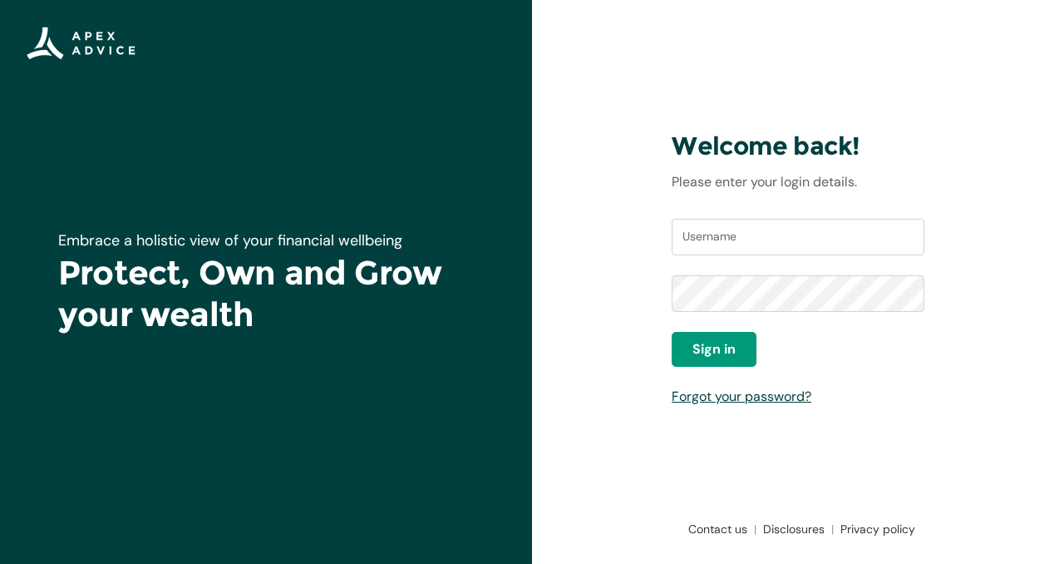 Image resolution: width=1064 pixels, height=564 pixels. I want to click on a: Contact us, so click(719, 529).